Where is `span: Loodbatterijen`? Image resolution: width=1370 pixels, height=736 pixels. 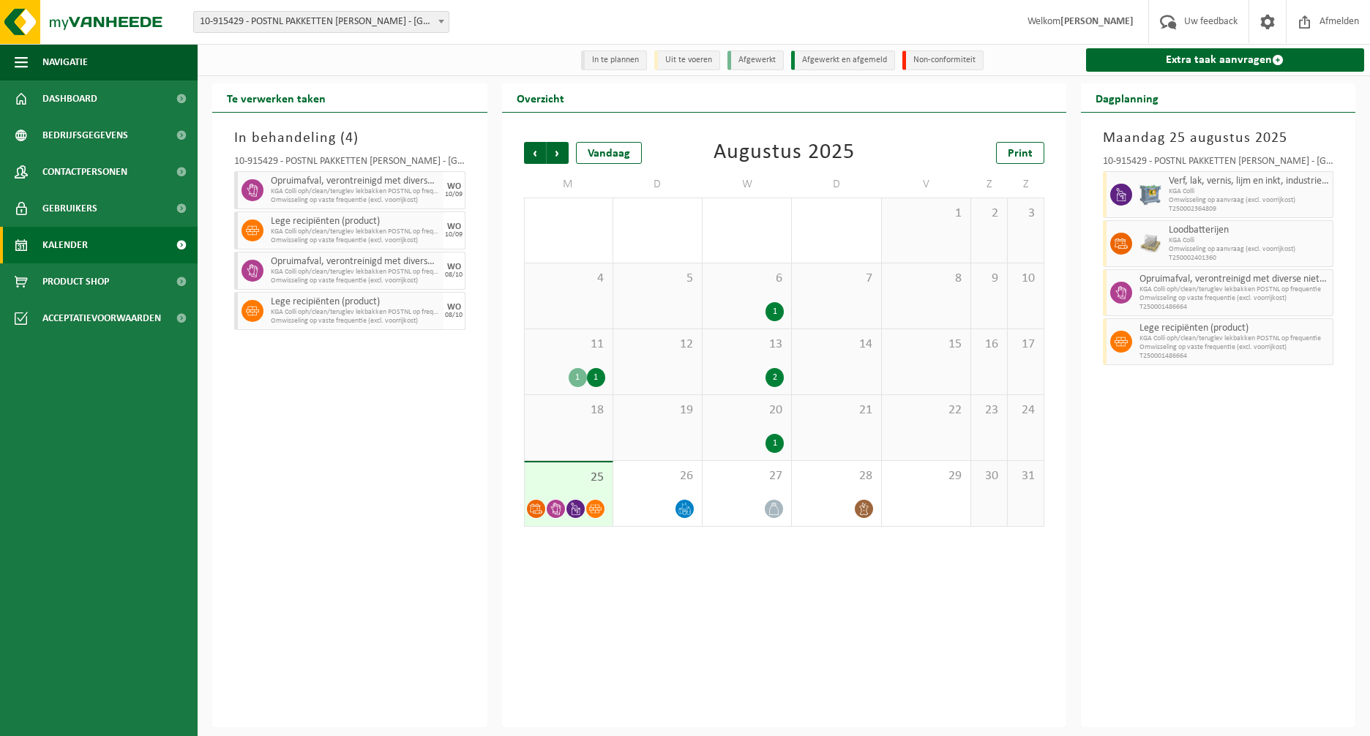 span: Loodbatterijen is located at coordinates (1249, 231).